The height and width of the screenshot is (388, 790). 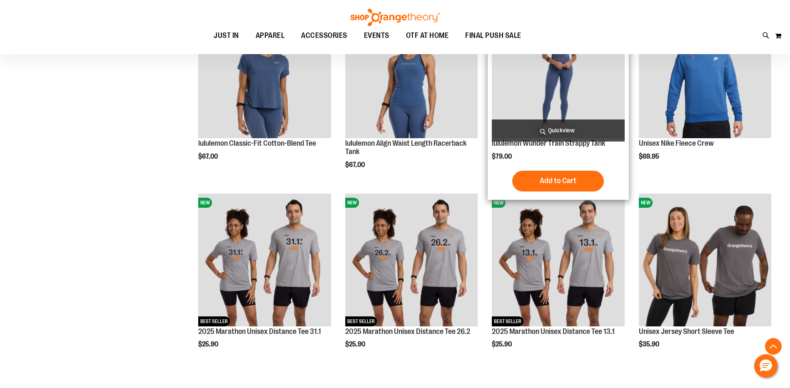 I want to click on a: 2025 Marathon Unisex Distance Tee 13.1, so click(x=553, y=331).